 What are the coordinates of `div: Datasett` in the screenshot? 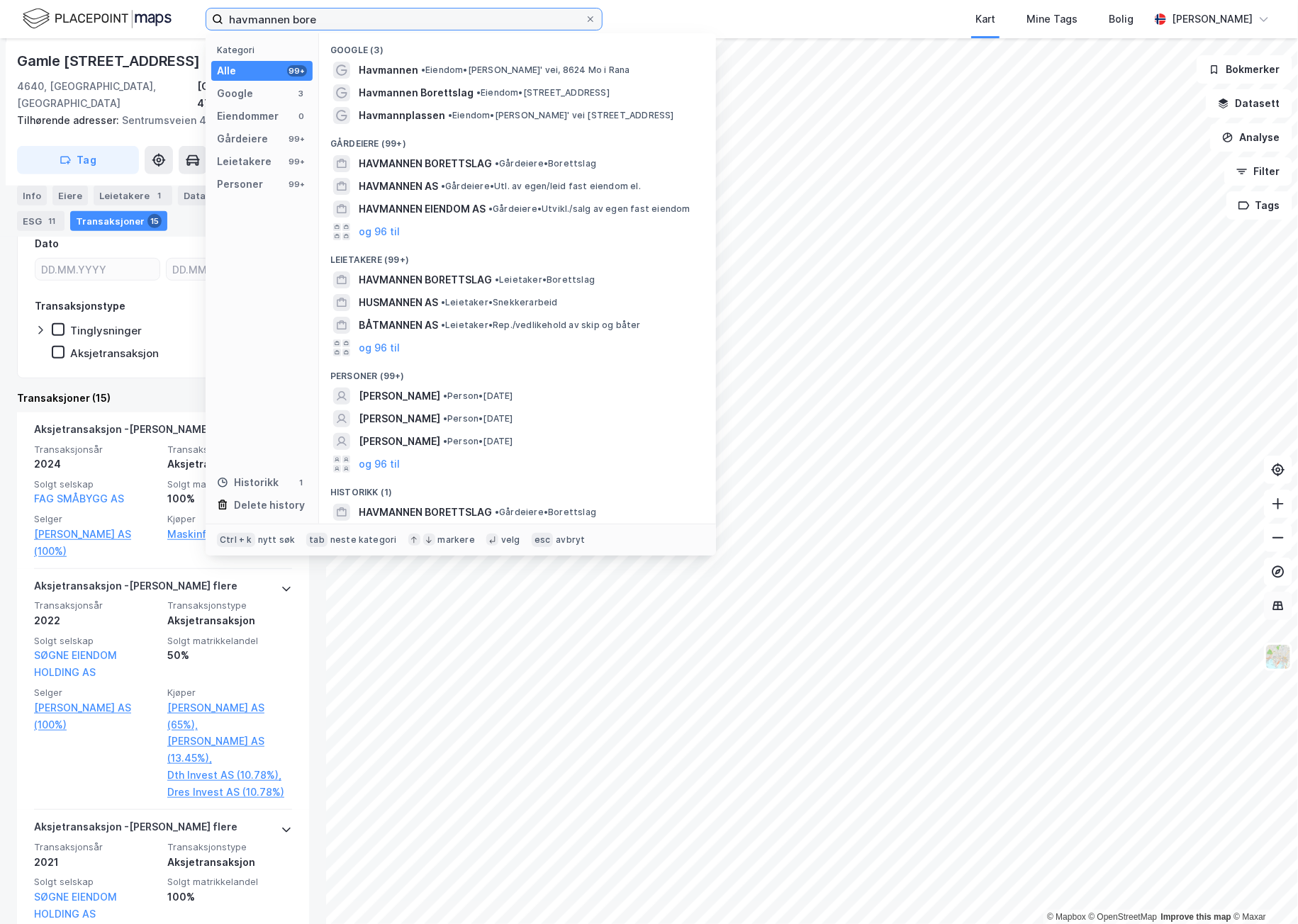 It's located at (204, 196).